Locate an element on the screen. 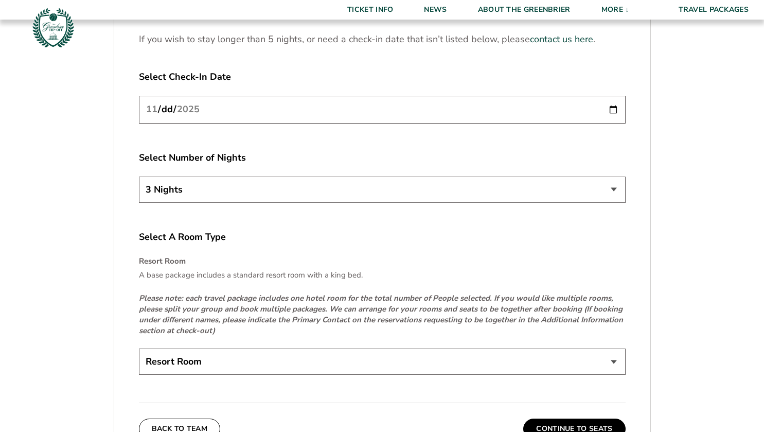  p: If you wish to stay longer than 5 nights, or need a check-in date that isn’t listed below, please . is located at coordinates (382, 39).